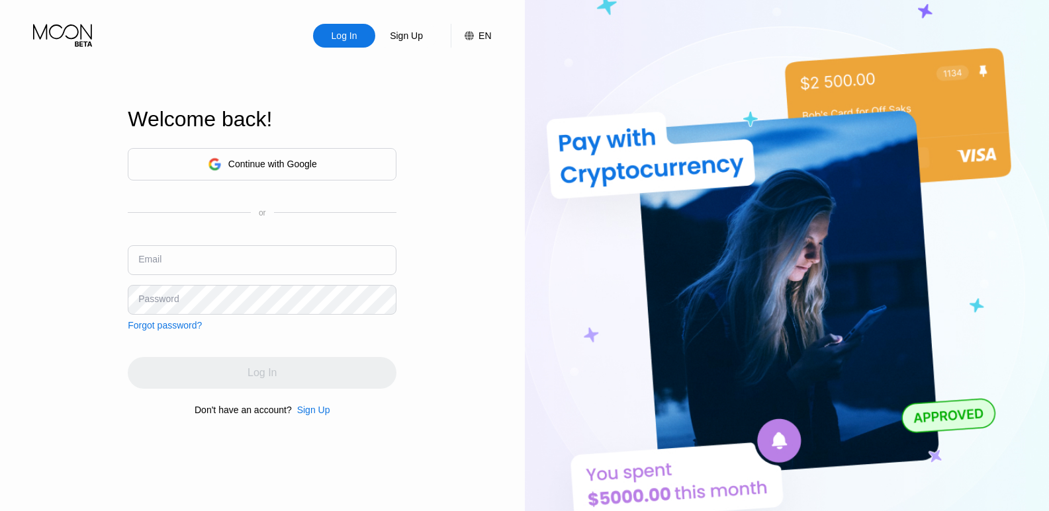 The width and height of the screenshot is (1049, 511). Describe the element at coordinates (158, 299) in the screenshot. I see `div: Password` at that location.